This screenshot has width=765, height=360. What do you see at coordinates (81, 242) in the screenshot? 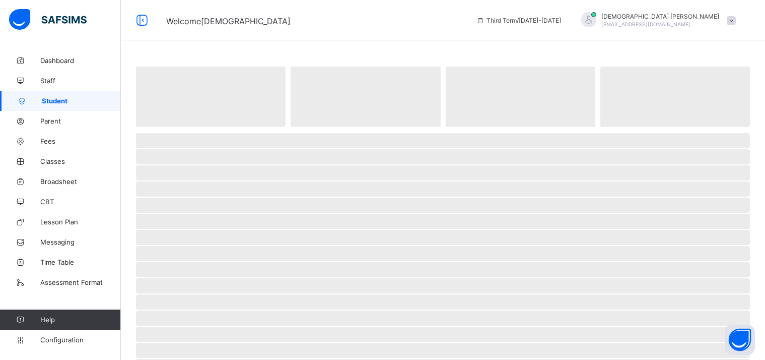
I see `span: Messaging` at bounding box center [81, 242].